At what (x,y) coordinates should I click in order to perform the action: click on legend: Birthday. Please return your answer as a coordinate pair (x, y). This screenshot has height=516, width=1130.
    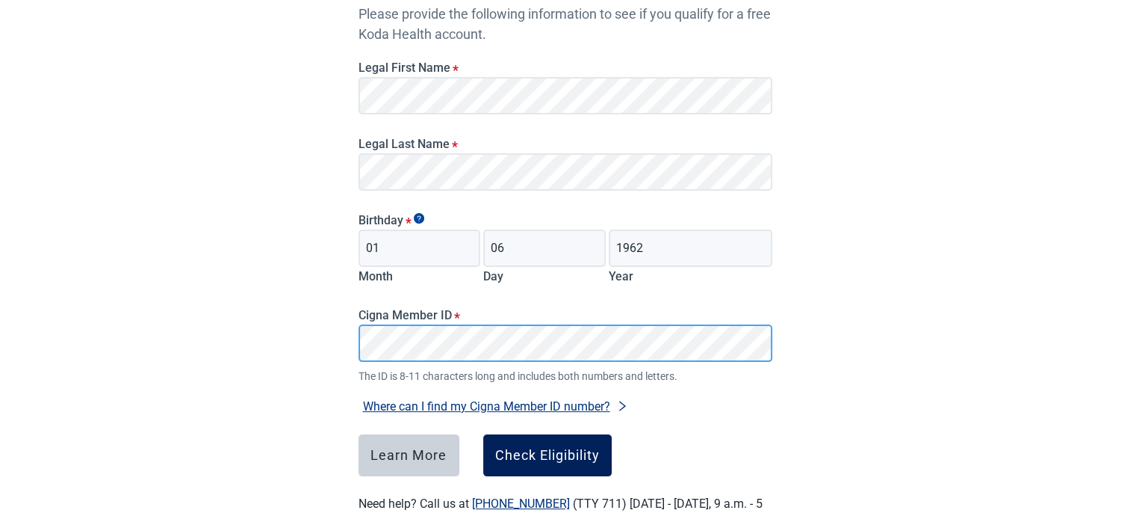
    Looking at the image, I should click on (566, 220).